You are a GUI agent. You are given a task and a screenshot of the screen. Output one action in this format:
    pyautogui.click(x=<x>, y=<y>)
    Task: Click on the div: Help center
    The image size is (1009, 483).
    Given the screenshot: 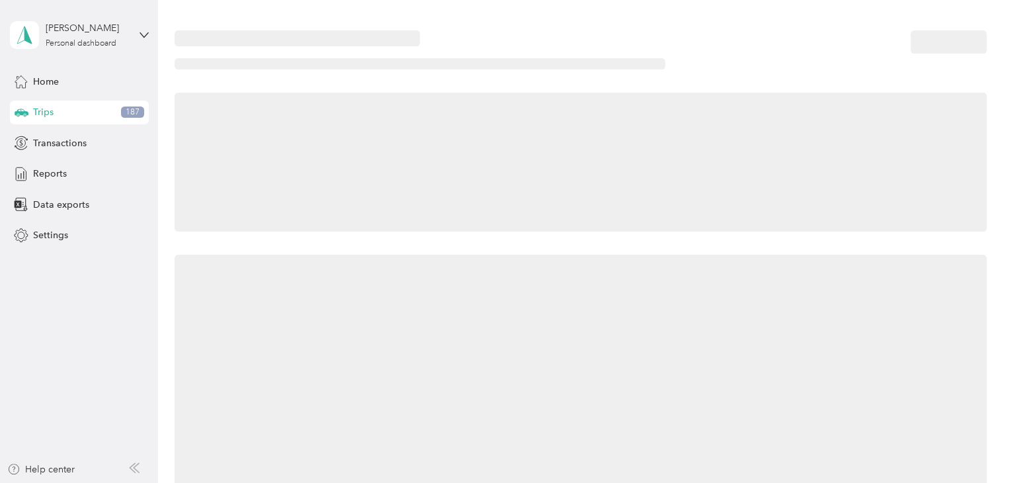 What is the action you would take?
    pyautogui.click(x=41, y=469)
    